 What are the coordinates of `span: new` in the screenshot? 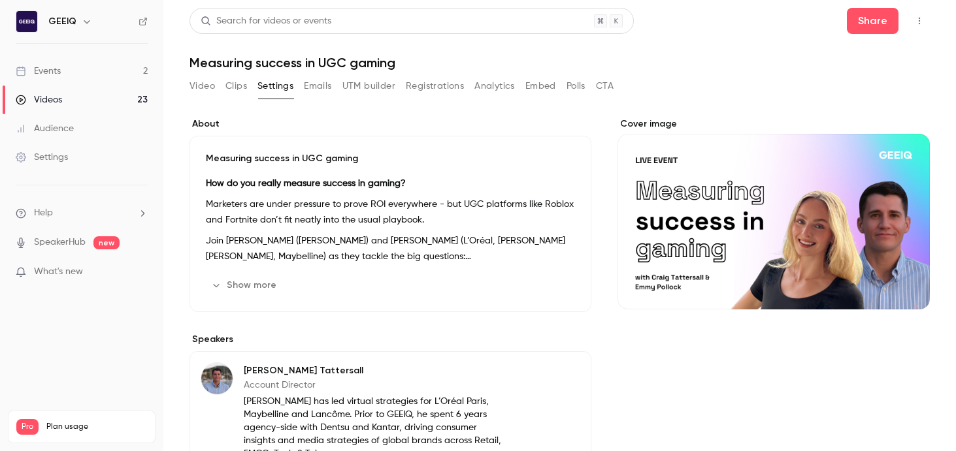 It's located at (106, 243).